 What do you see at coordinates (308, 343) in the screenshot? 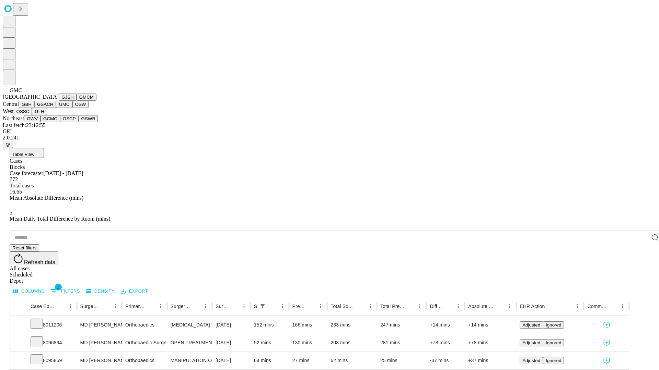
I see `div: 130 mins` at bounding box center [308, 343].